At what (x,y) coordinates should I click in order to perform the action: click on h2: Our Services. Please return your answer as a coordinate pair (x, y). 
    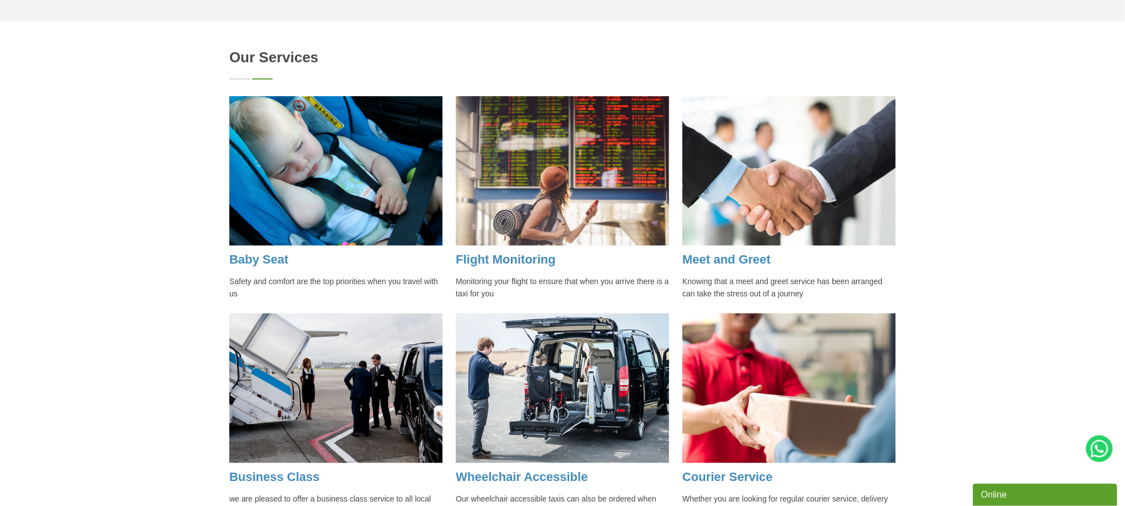
    Looking at the image, I should click on (563, 57).